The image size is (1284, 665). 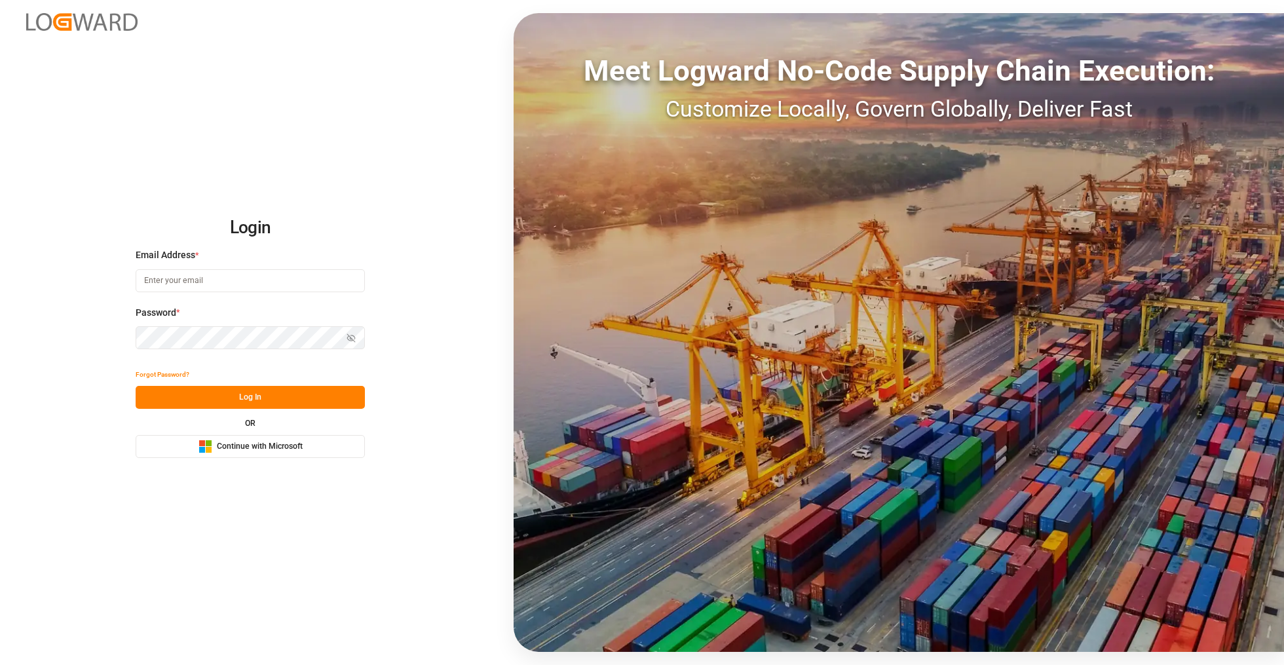 What do you see at coordinates (82, 22) in the screenshot?
I see `img: Logward_new_orange.png` at bounding box center [82, 22].